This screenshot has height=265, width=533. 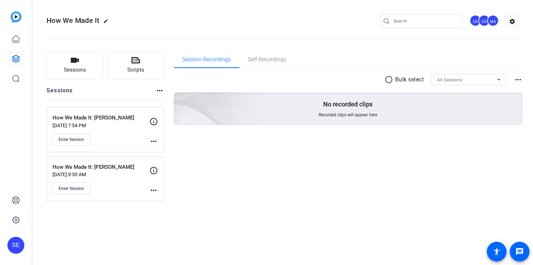 I want to click on mat-icon: accessibility, so click(x=497, y=252).